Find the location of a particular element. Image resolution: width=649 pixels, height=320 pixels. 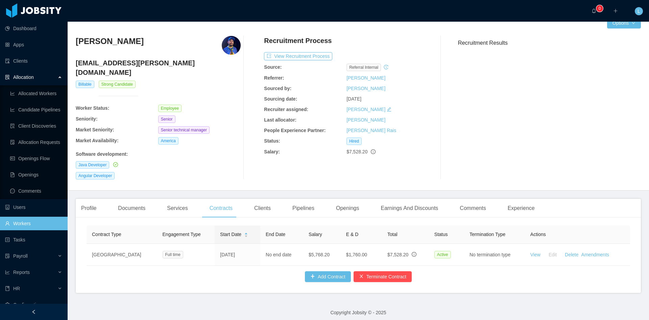

span: Engagement Type is located at coordinates (182, 234).